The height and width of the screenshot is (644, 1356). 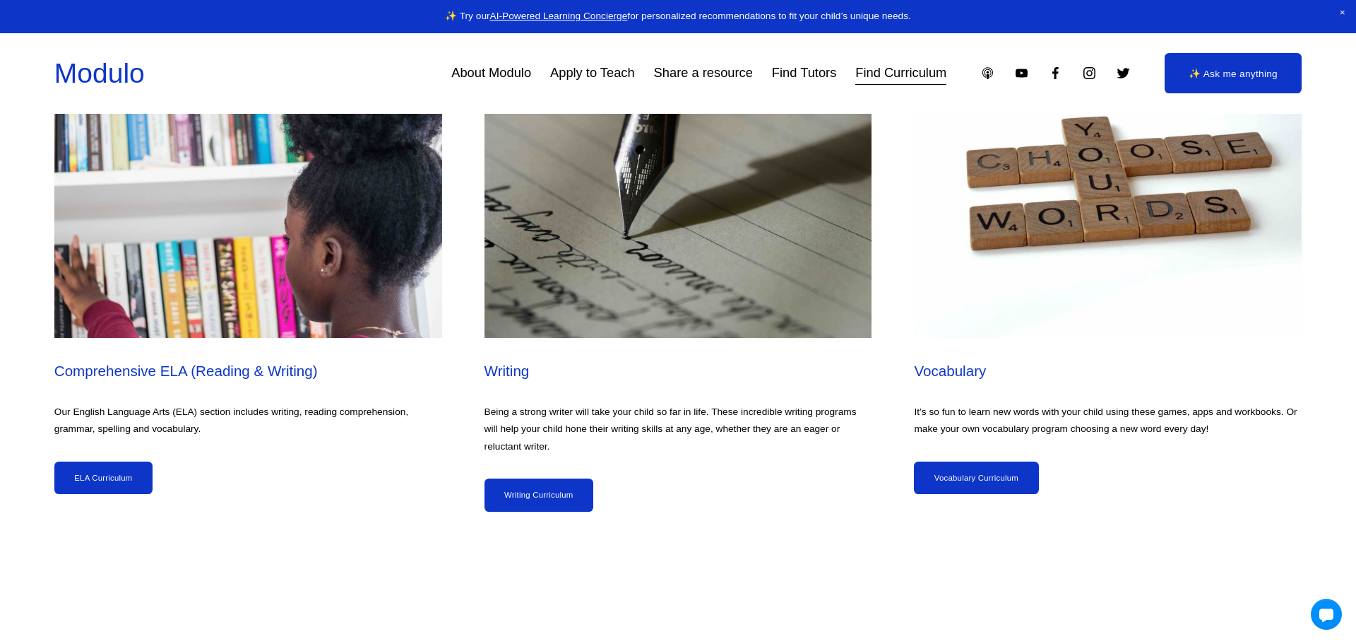 What do you see at coordinates (1108, 420) in the screenshot?
I see `p: It’s so fun to learn new words with your child using these games, apps and workbooks. Or make you...` at bounding box center [1108, 420].